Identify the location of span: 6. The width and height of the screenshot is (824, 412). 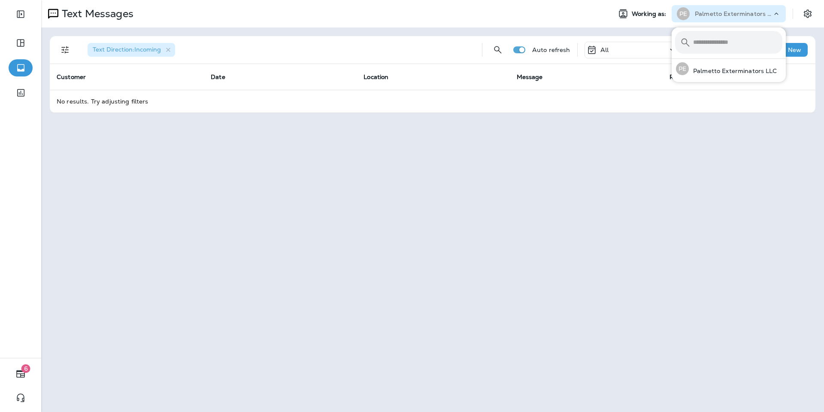
(26, 368).